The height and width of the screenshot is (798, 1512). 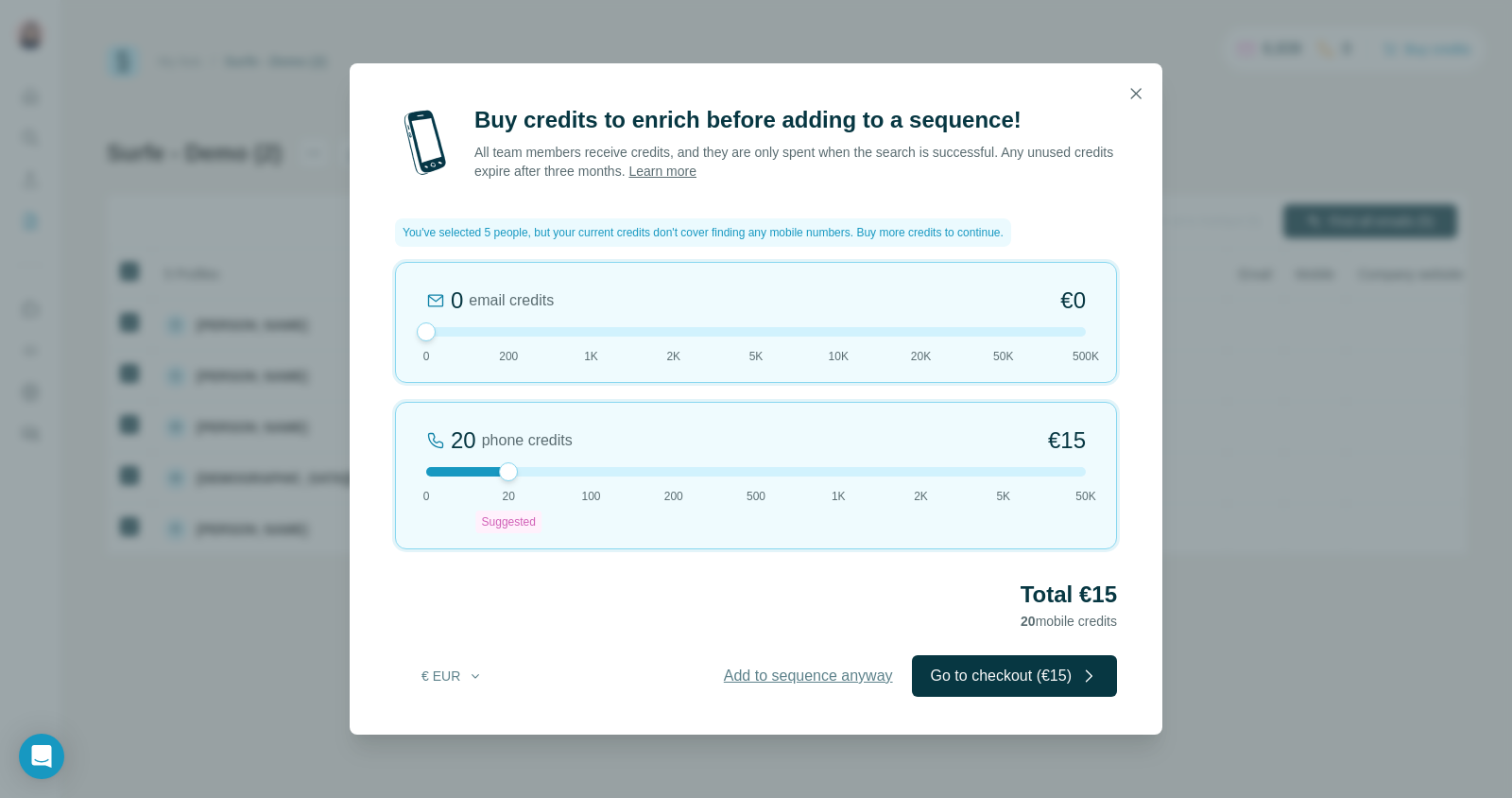 I want to click on img: mobile-phone, so click(x=425, y=143).